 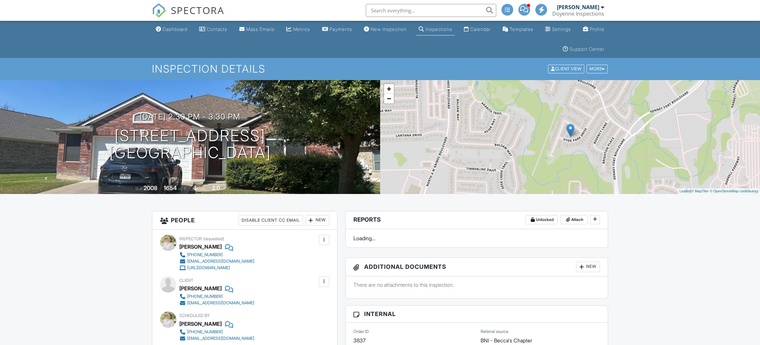 What do you see at coordinates (566, 69) in the screenshot?
I see `div: Client View` at bounding box center [566, 69].